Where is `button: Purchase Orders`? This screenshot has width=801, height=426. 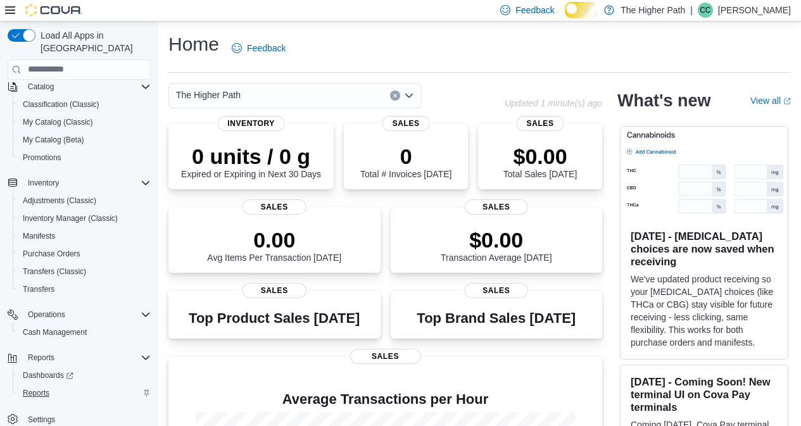 button: Purchase Orders is located at coordinates (84, 254).